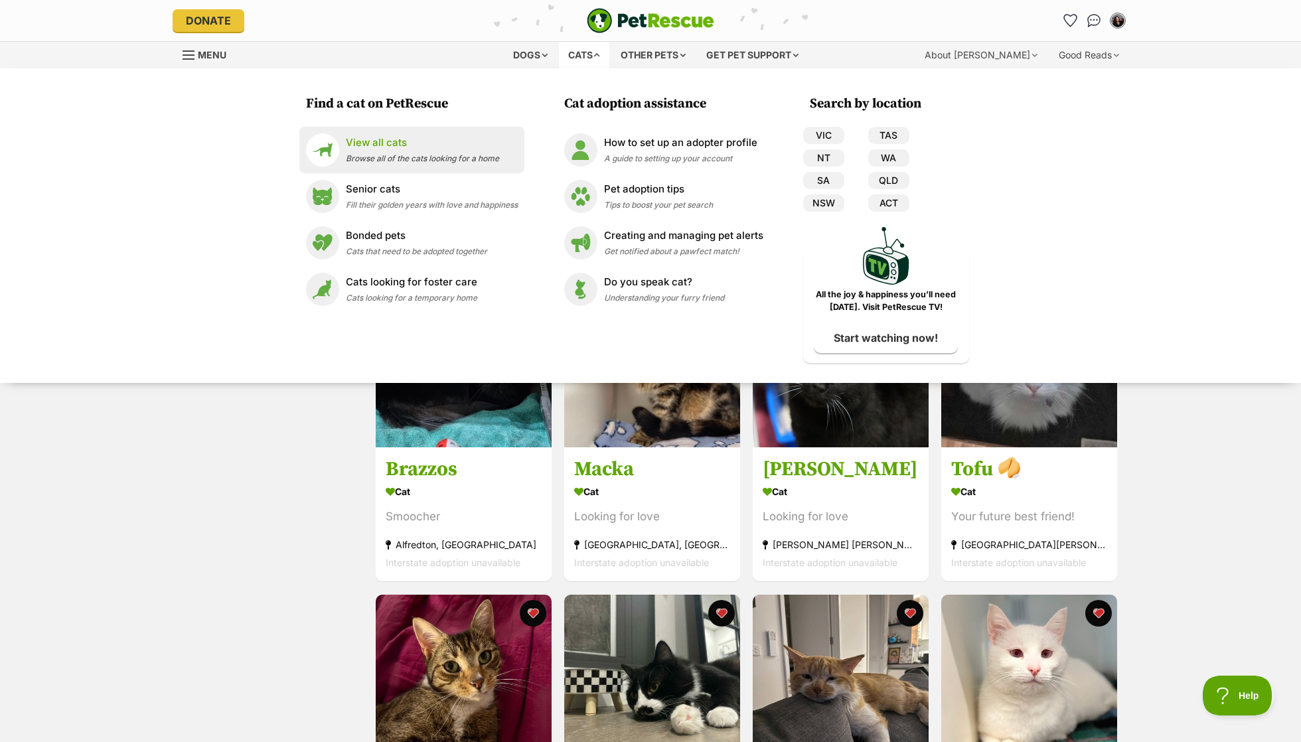 The image size is (1301, 742). Describe the element at coordinates (431, 189) in the screenshot. I see `p: Senior cats` at that location.